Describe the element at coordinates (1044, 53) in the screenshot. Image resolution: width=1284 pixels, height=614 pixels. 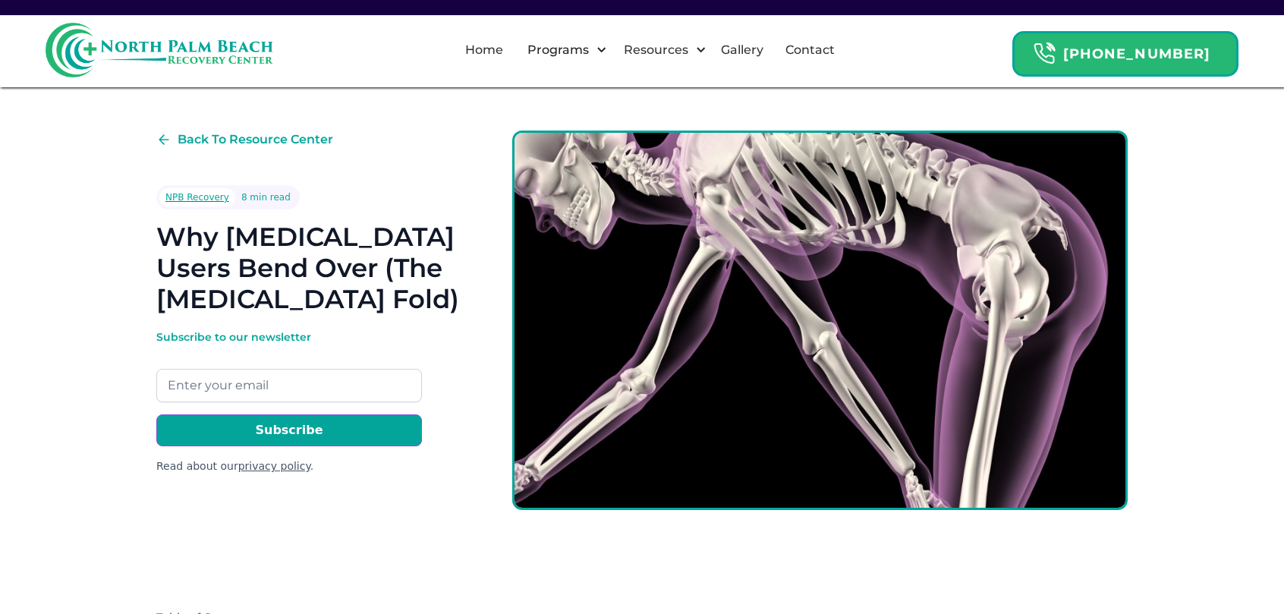
I see `img: Header Calendar Icons` at that location.